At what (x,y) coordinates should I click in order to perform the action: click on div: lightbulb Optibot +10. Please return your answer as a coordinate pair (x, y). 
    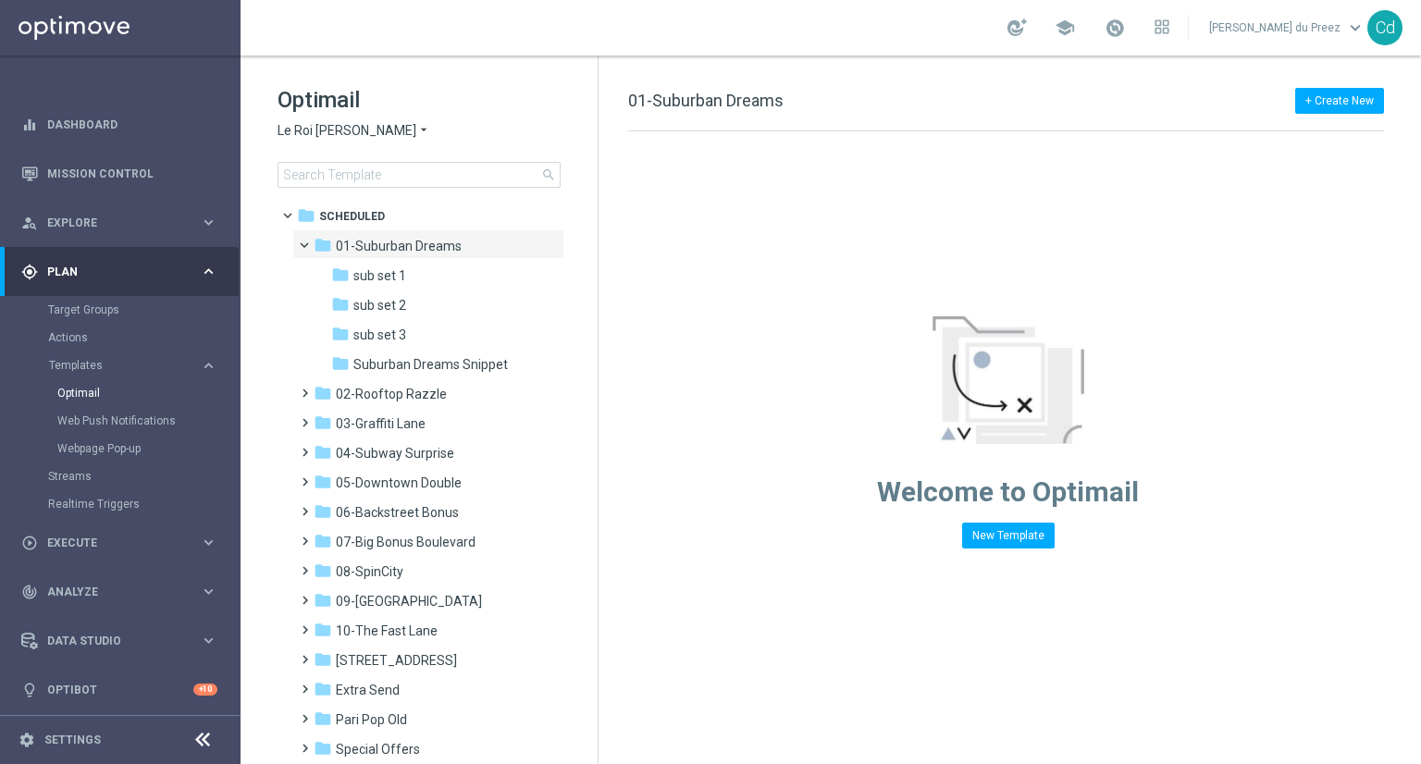
    Looking at the image, I should click on (119, 690).